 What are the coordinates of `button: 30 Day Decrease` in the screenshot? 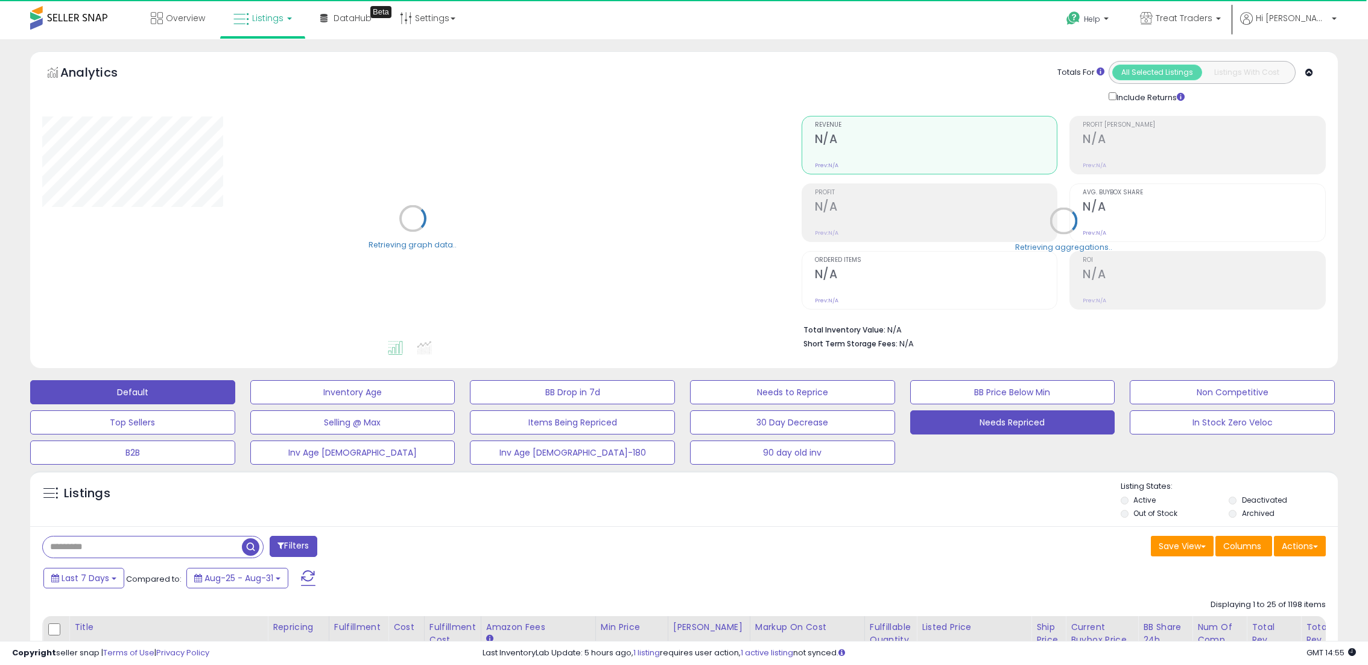 It's located at (793, 422).